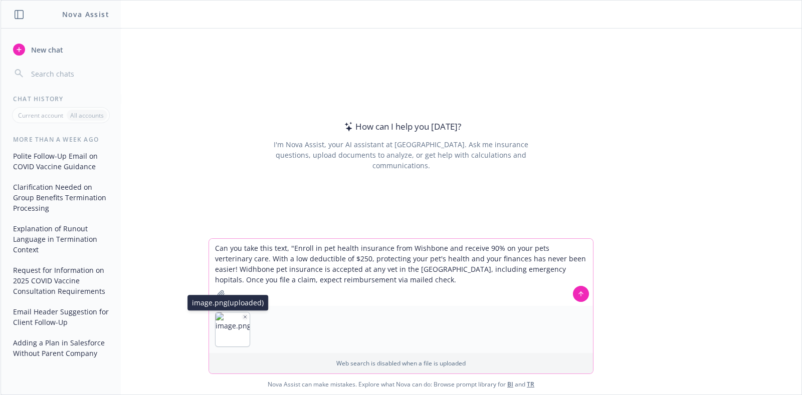 This screenshot has height=395, width=802. What do you see at coordinates (87, 115) in the screenshot?
I see `p: All accounts` at bounding box center [87, 115].